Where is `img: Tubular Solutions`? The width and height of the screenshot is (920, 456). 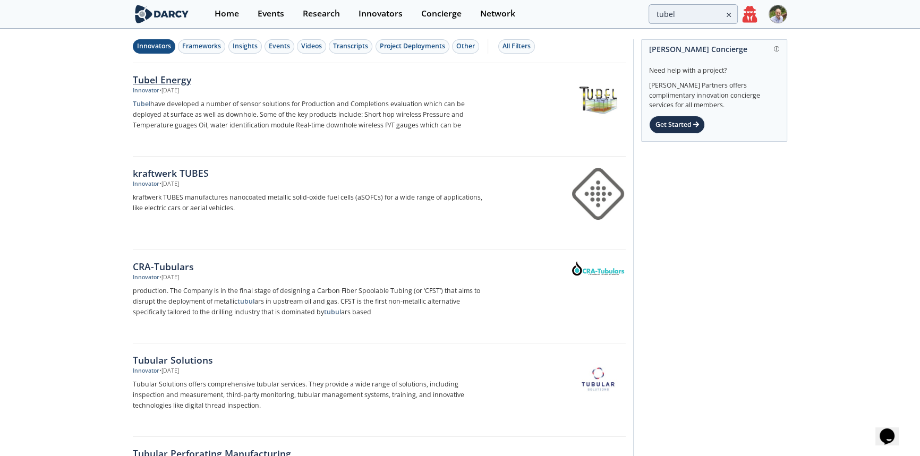
img: Tubular Solutions is located at coordinates (598, 381).